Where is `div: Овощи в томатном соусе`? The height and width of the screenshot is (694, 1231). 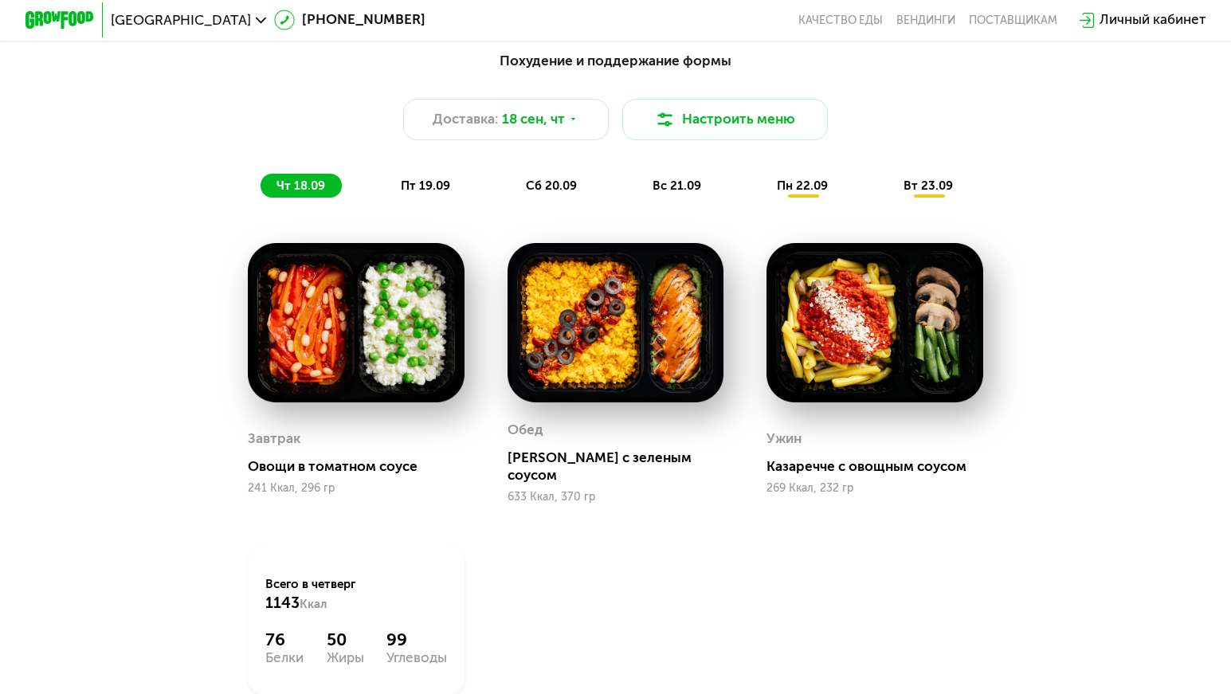
div: Овощи в томатном соусе is located at coordinates (363, 466).